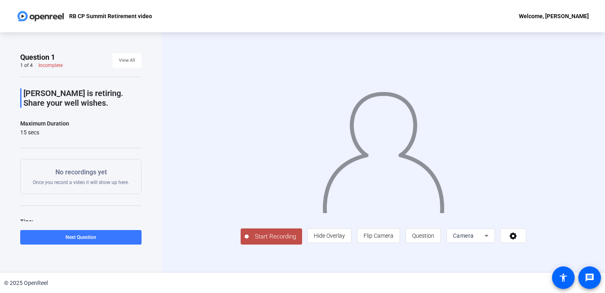 Image resolution: width=605 pixels, height=293 pixels. I want to click on p: RB CP Summit Retirement video, so click(110, 16).